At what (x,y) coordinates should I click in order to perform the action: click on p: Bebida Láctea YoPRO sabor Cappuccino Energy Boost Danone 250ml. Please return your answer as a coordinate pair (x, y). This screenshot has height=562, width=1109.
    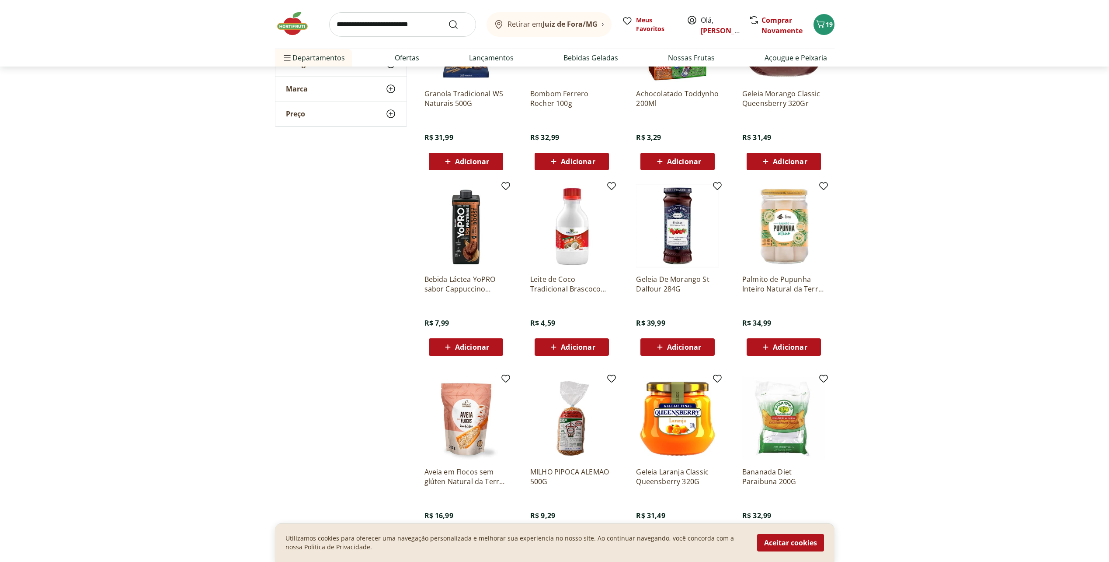
    Looking at the image, I should click on (466, 284).